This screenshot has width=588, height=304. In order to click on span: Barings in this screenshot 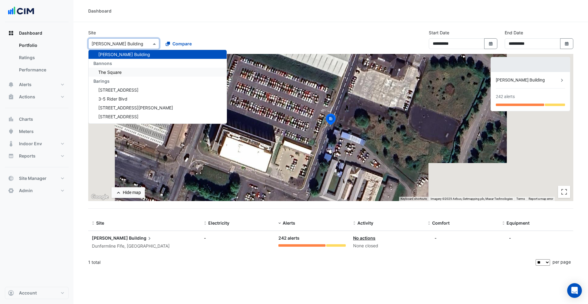, I will do `click(101, 81)`.